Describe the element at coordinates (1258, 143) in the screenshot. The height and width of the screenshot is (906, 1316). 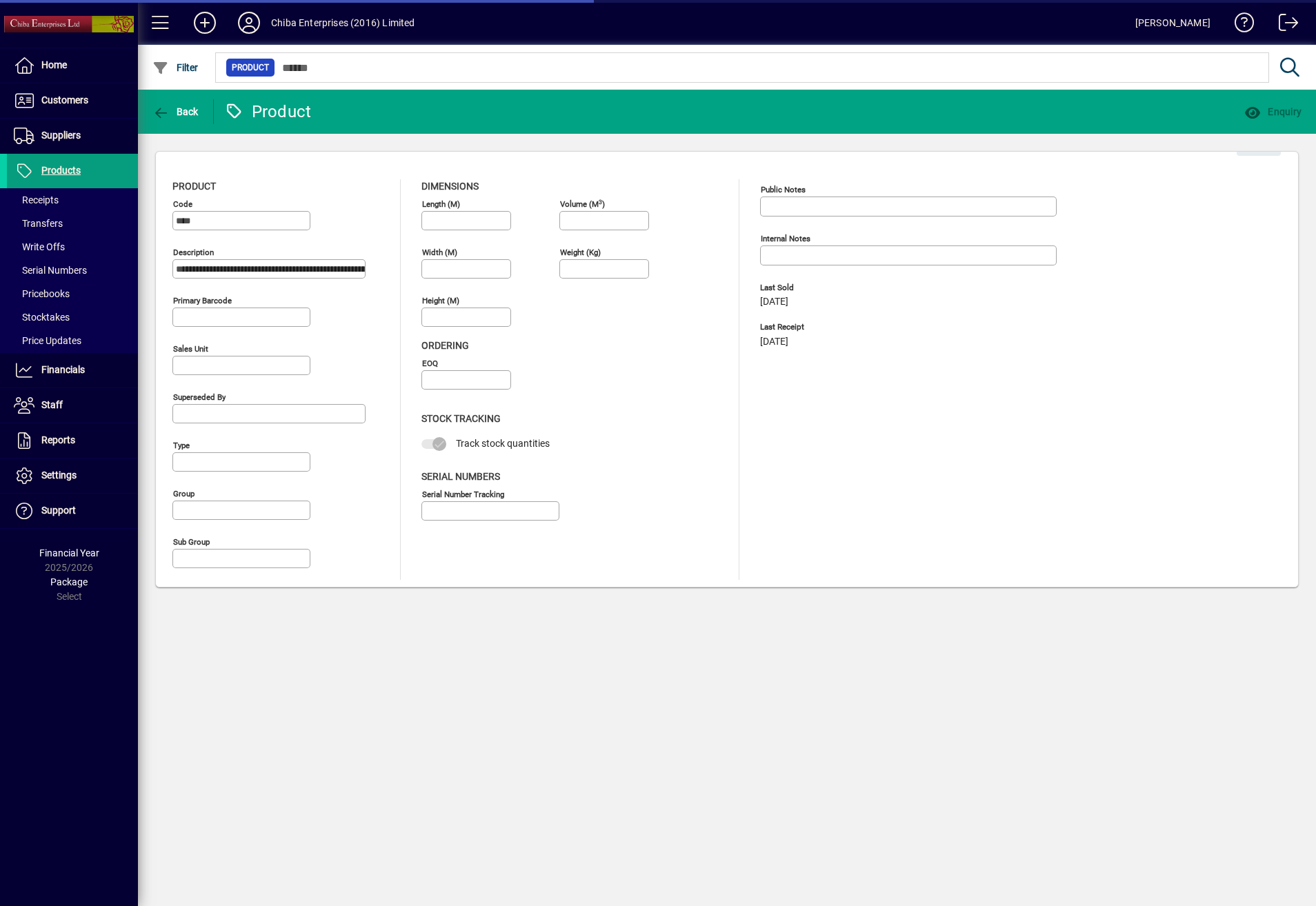
I see `button: Edit` at that location.